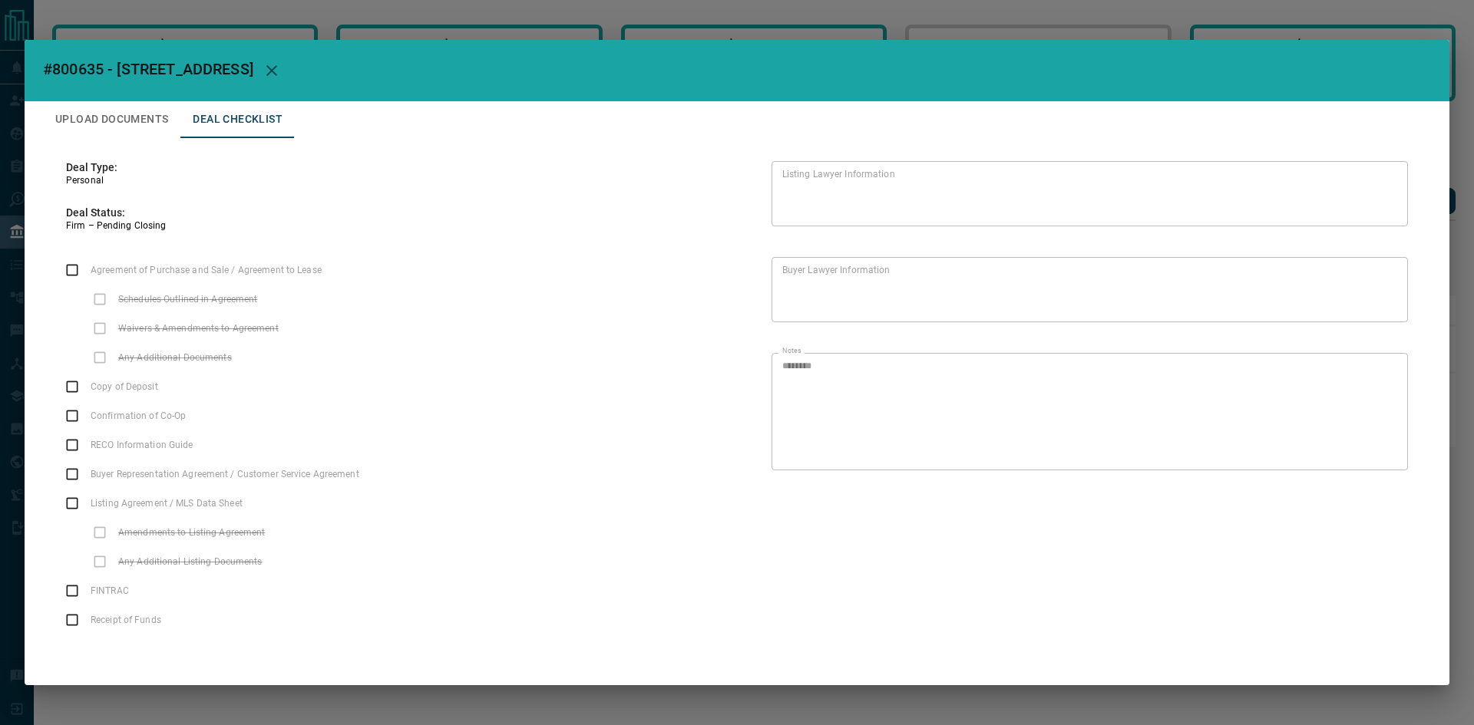  What do you see at coordinates (190, 562) in the screenshot?
I see `span: Any Additional Listing Documents` at bounding box center [190, 562].